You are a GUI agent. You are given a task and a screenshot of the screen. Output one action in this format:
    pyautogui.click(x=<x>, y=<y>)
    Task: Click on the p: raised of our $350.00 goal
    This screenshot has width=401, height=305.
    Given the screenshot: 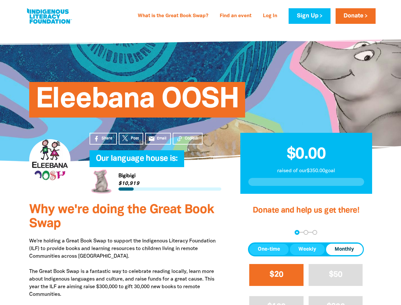 What is the action you would take?
    pyautogui.click(x=306, y=171)
    